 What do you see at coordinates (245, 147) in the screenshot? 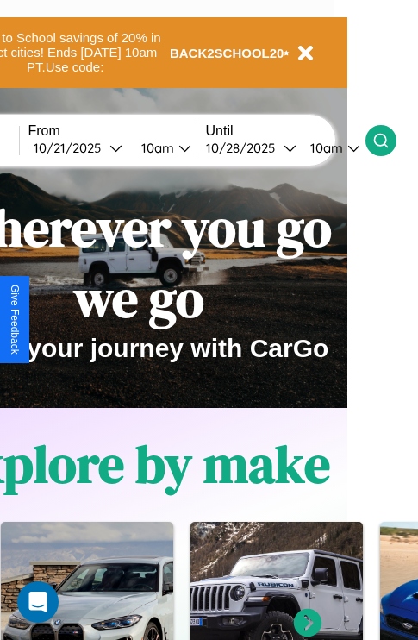
I see `div: 10 / 28 / 2025` at bounding box center [245, 147].